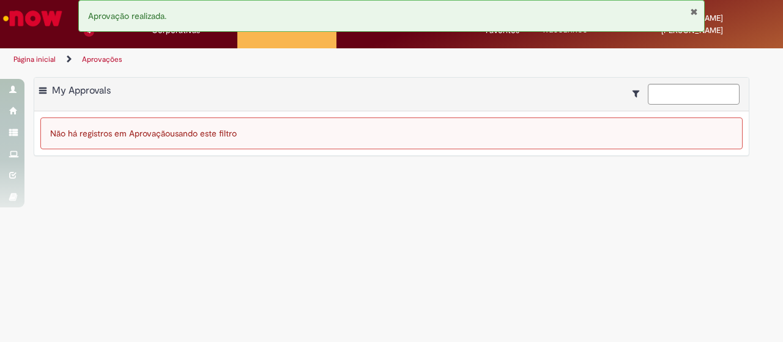  Describe the element at coordinates (81, 91) in the screenshot. I see `span: My Approvals` at that location.